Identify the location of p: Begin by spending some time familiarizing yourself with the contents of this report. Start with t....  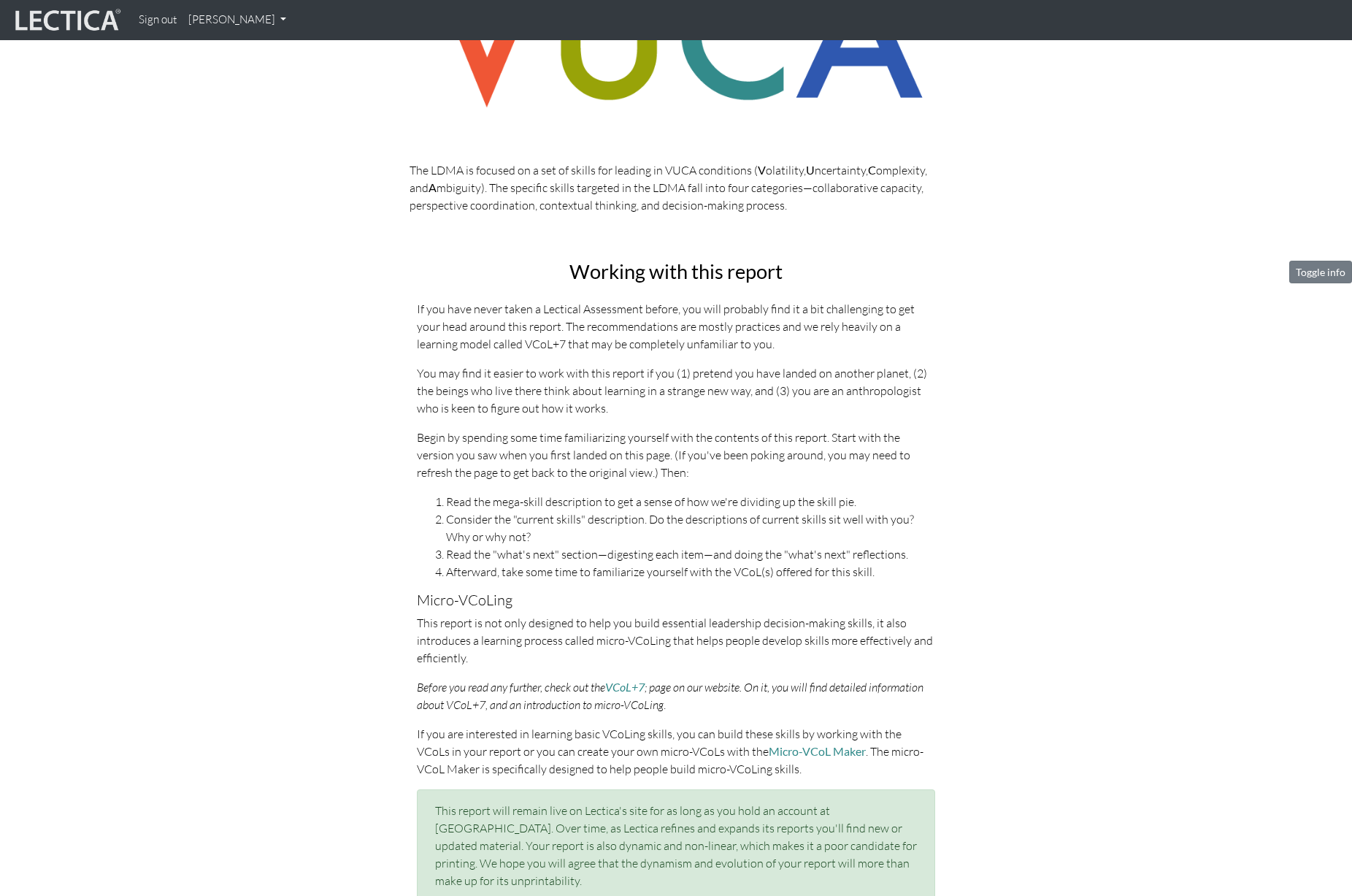
(676, 455).